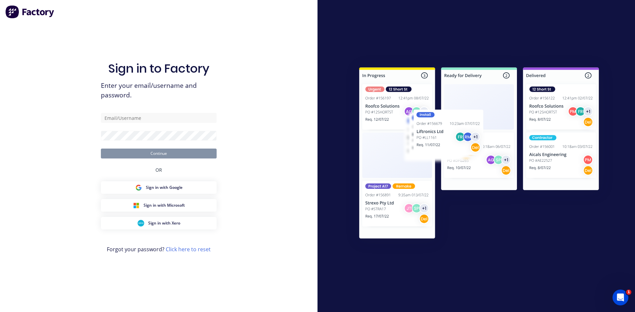 Image resolution: width=635 pixels, height=312 pixels. What do you see at coordinates (479, 154) in the screenshot?
I see `img: Sign in` at bounding box center [479, 154].